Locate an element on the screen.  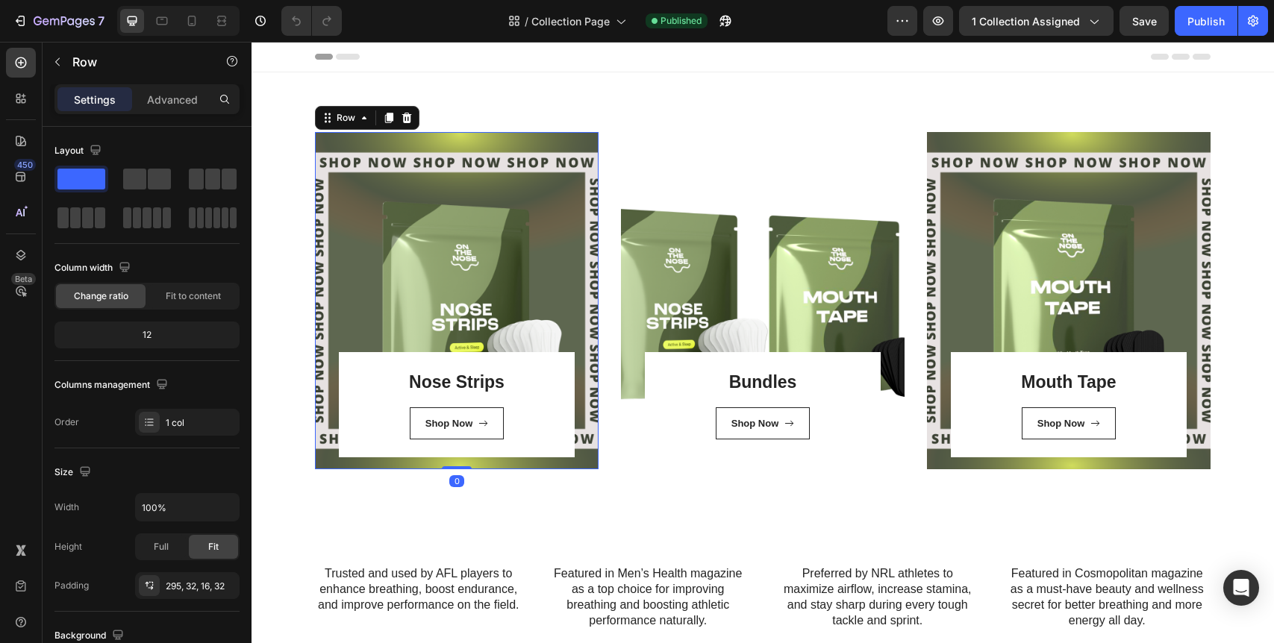
div: 12 is located at coordinates (147, 335).